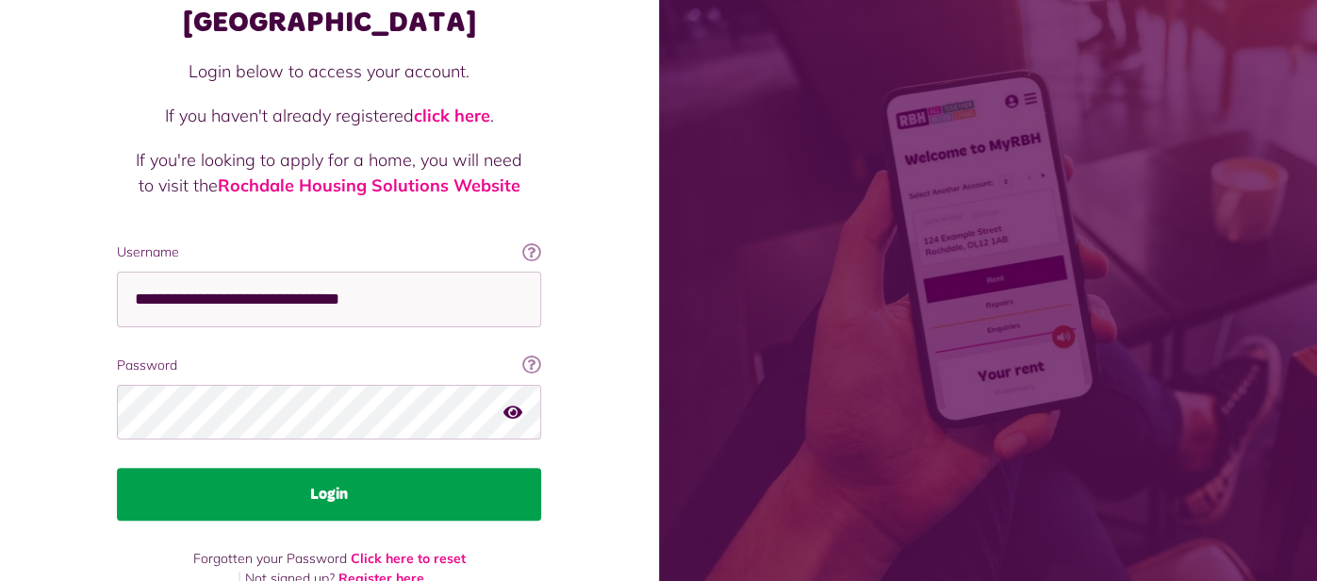  I want to click on button: Login, so click(329, 494).